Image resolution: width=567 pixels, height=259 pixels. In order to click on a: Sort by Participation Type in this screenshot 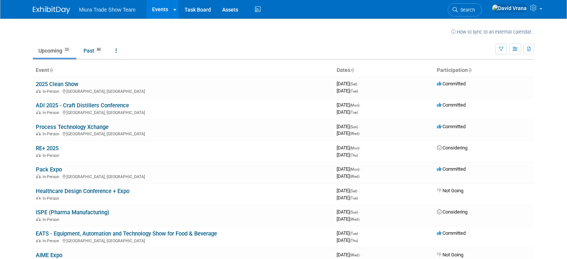, I will do `click(470, 70)`.